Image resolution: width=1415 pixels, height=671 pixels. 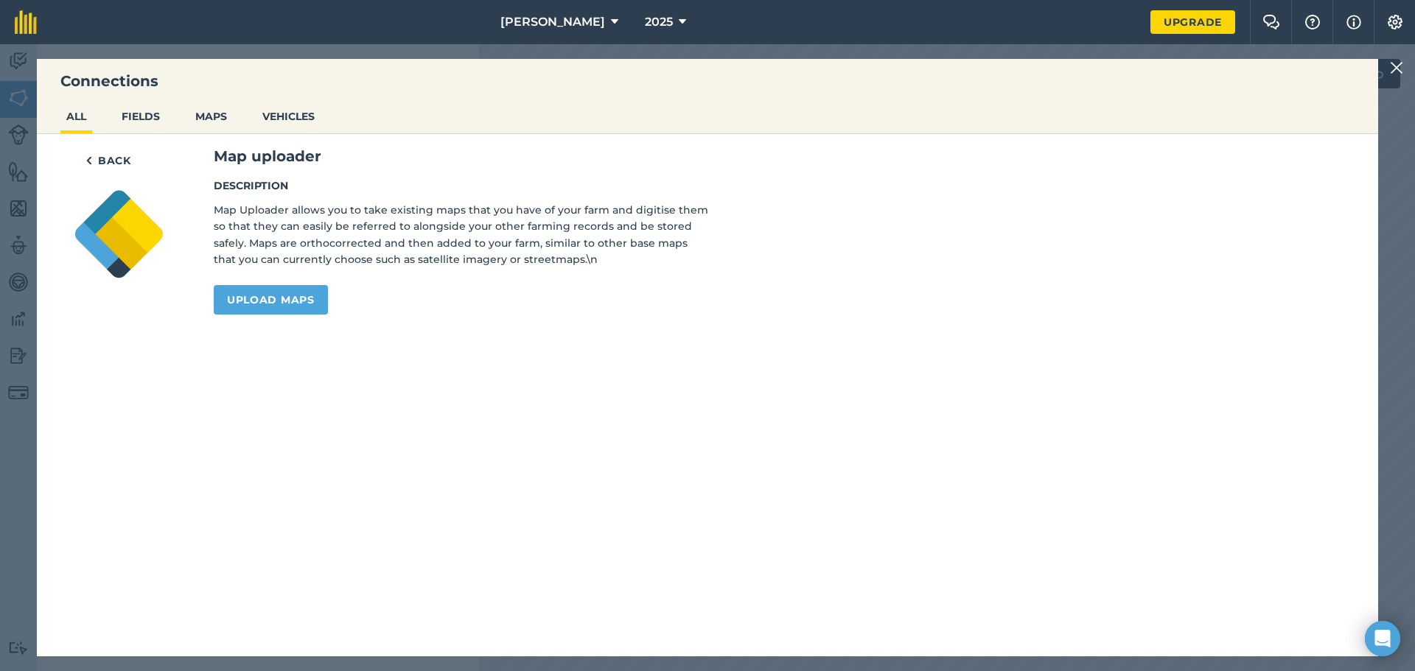 I want to click on img: fieldmargin Logo, so click(x=26, y=22).